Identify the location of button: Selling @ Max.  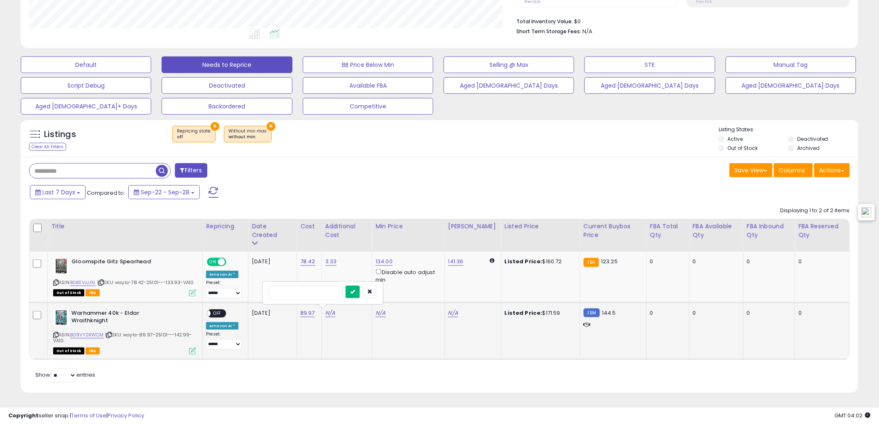
(509, 65).